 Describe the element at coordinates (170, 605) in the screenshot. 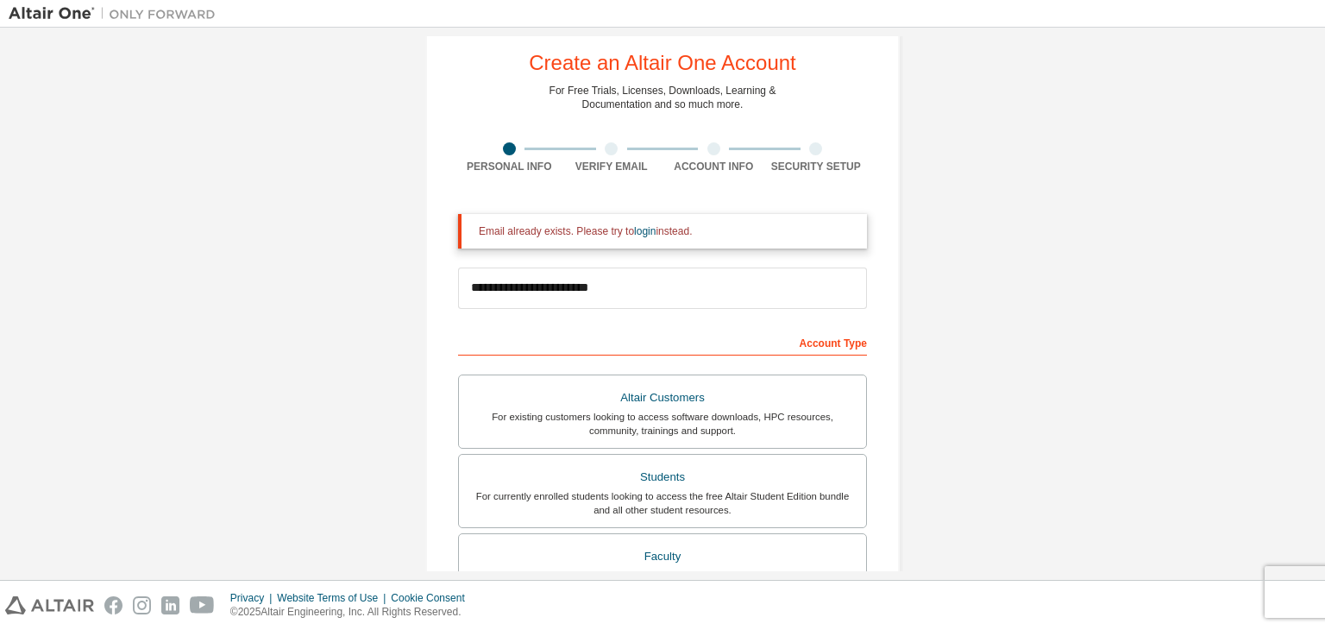

I see `img: linkedin.svg` at that location.